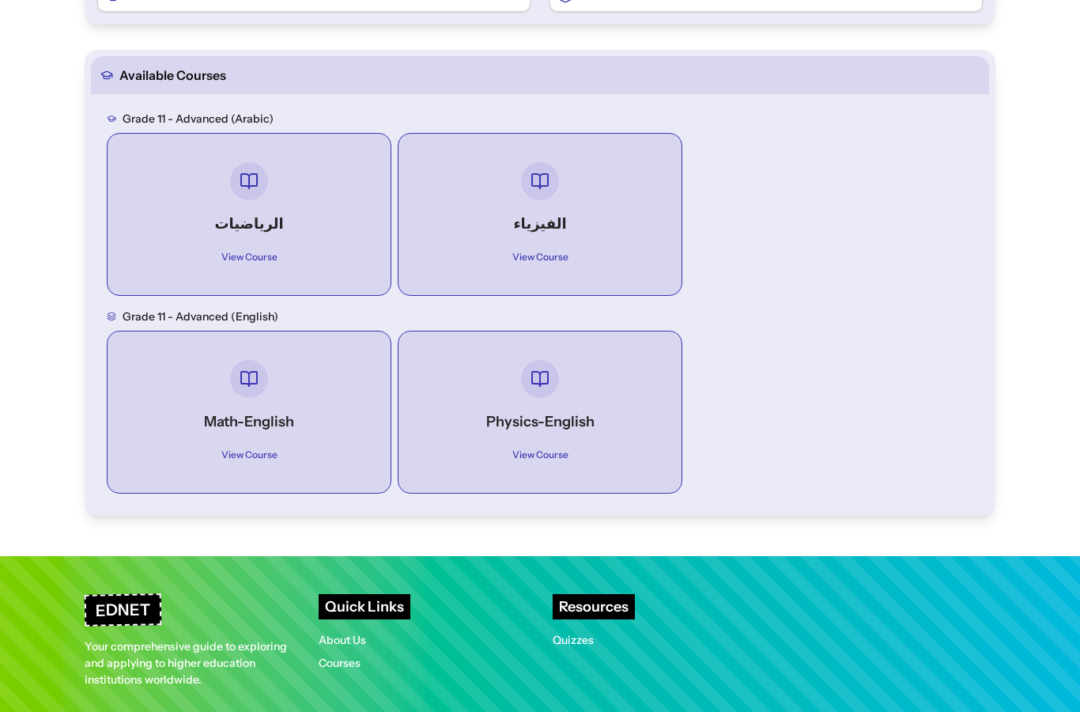  I want to click on h4: Math-English, so click(249, 422).